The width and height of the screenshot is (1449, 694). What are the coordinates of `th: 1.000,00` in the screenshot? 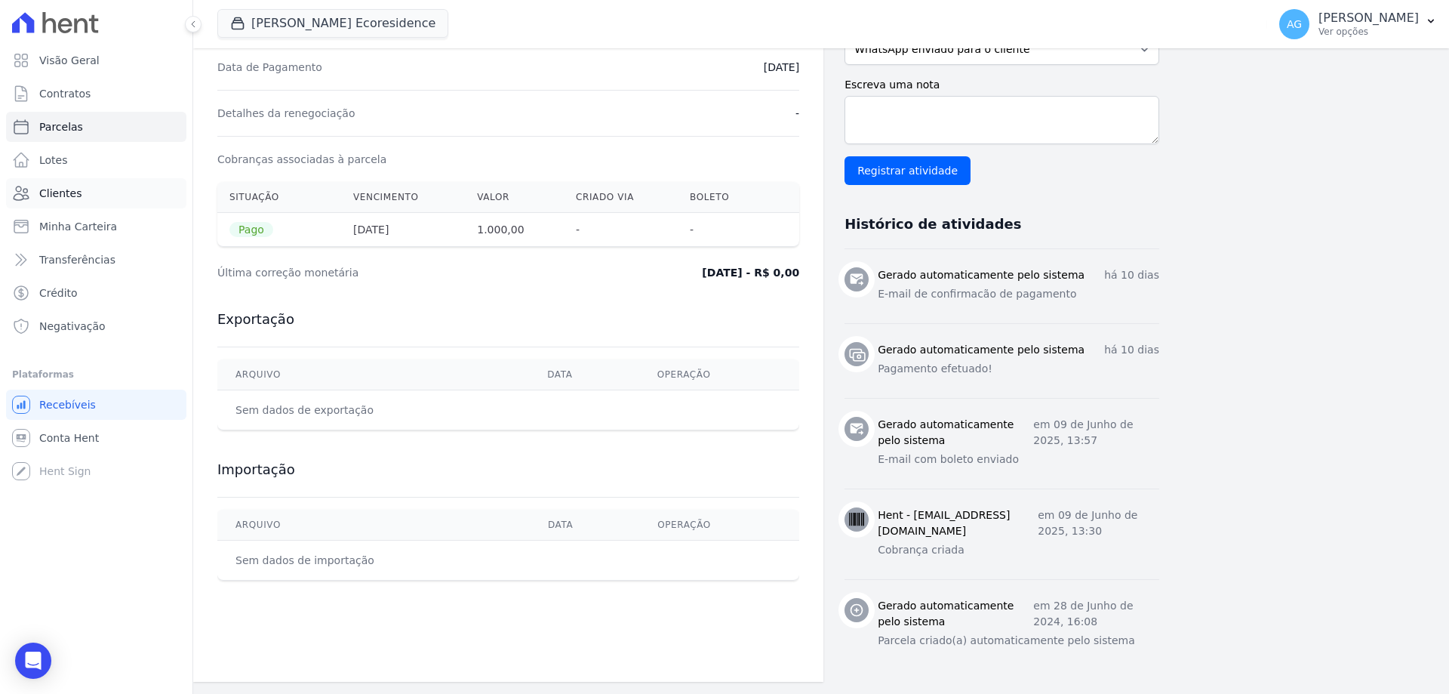 It's located at (514, 229).